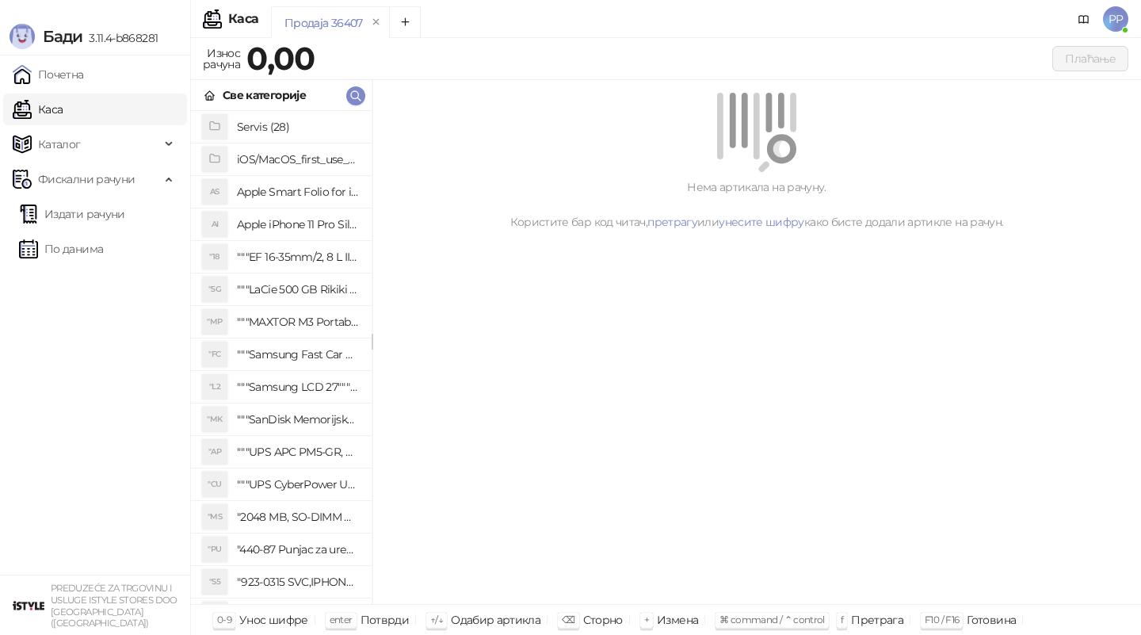  Describe the element at coordinates (243, 19) in the screenshot. I see `div: Каса` at that location.